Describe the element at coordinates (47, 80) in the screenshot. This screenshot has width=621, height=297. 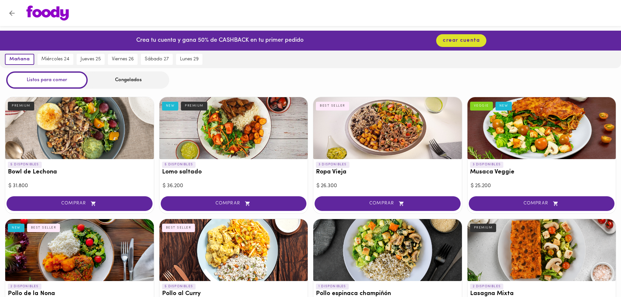
I see `div: Listos para comer` at that location.